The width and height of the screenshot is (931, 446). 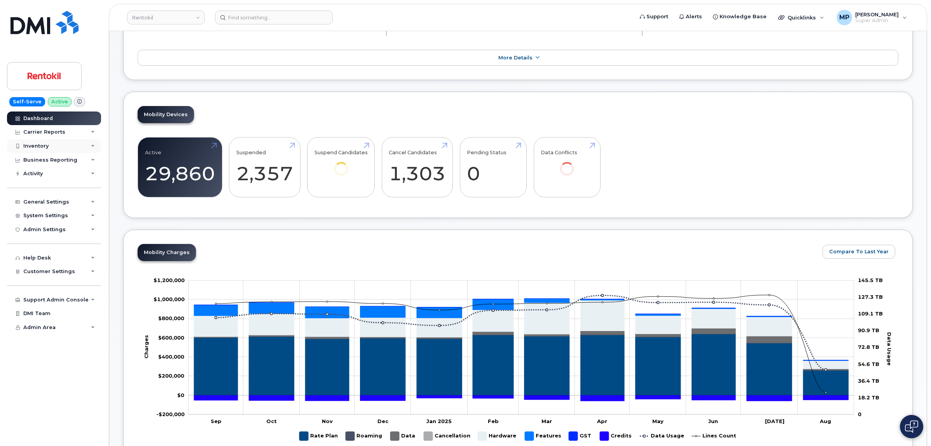 I want to click on tspan: Jan 2025, so click(x=439, y=421).